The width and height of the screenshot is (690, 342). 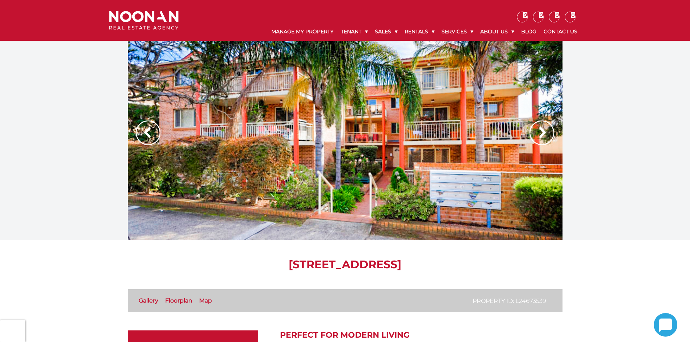 What do you see at coordinates (561, 32) in the screenshot?
I see `a: Contact Us` at bounding box center [561, 32].